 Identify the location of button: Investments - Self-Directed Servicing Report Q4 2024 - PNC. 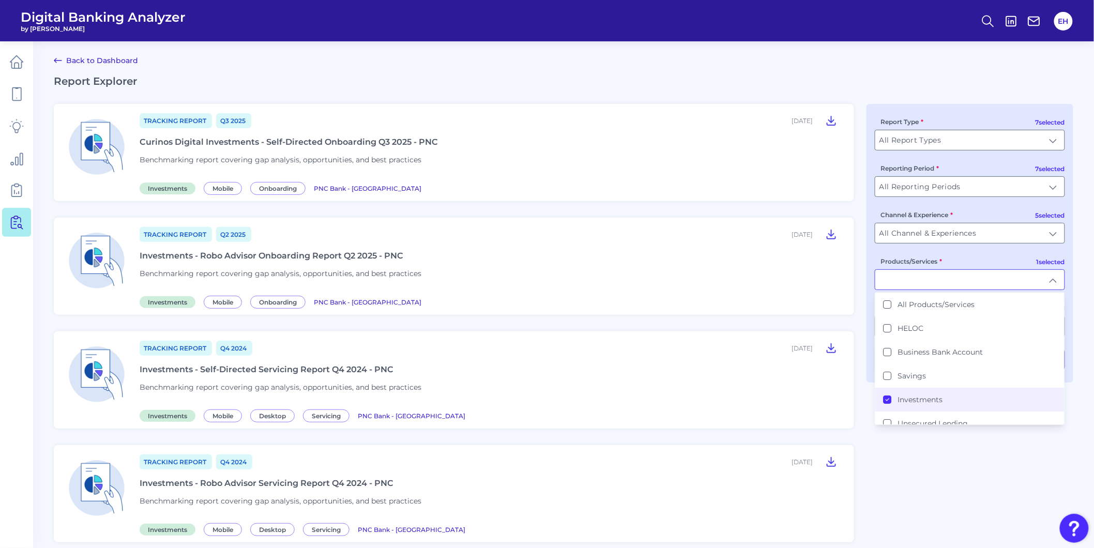
(831, 348).